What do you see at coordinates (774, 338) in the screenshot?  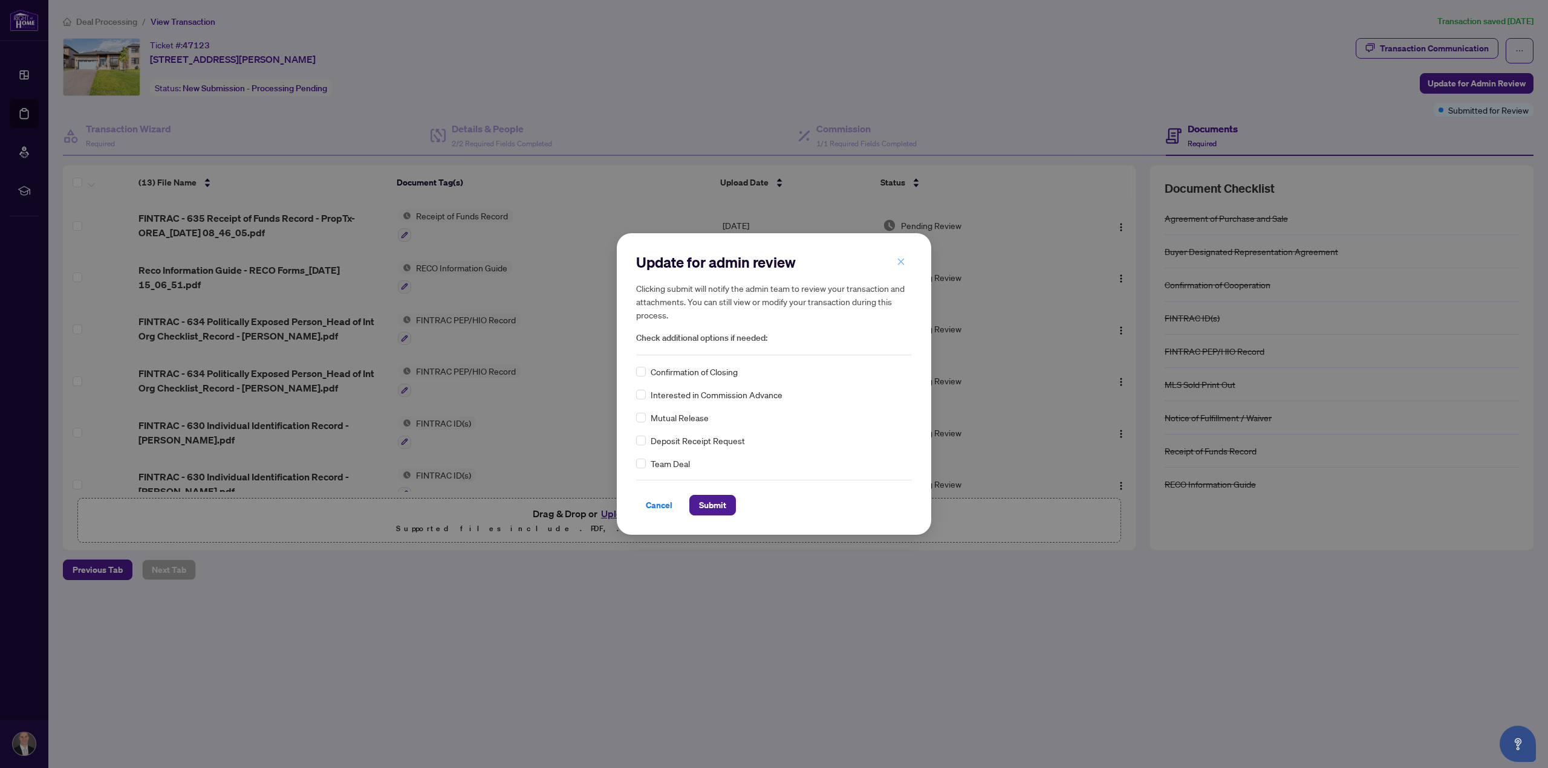 I see `span: Check additional options if needed:` at bounding box center [774, 338].